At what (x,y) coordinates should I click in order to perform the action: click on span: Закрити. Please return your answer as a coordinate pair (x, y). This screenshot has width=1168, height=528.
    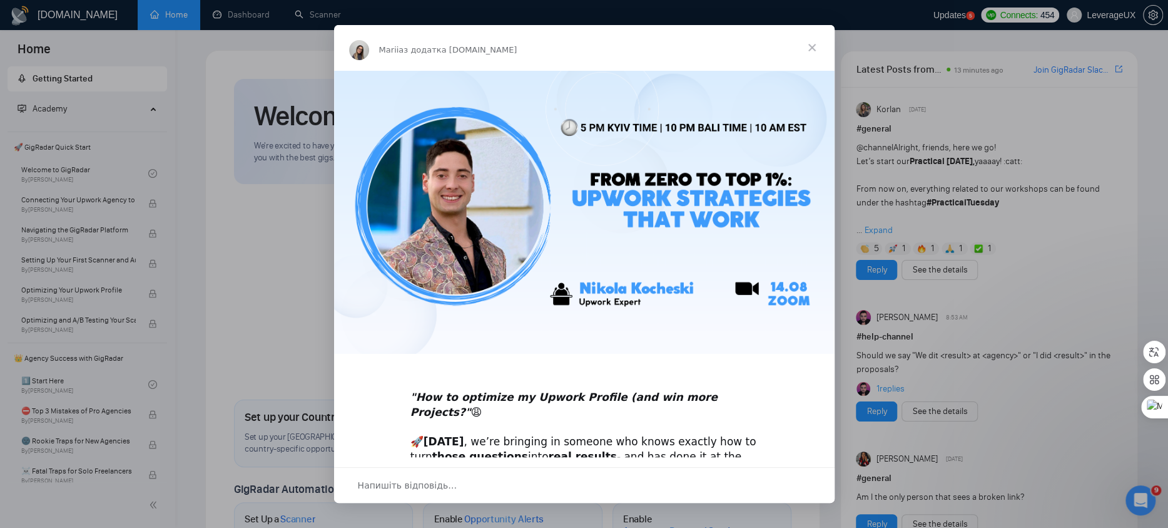
    Looking at the image, I should click on (812, 48).